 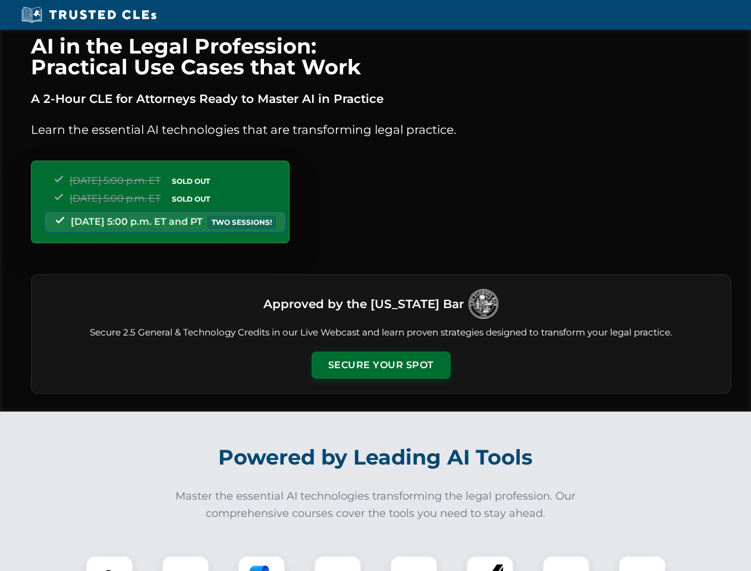 What do you see at coordinates (381, 332) in the screenshot?
I see `p: Secure 2.5 General & Technology Credits in our Live Webcast and learn proven strategies designed ...` at bounding box center [381, 332].